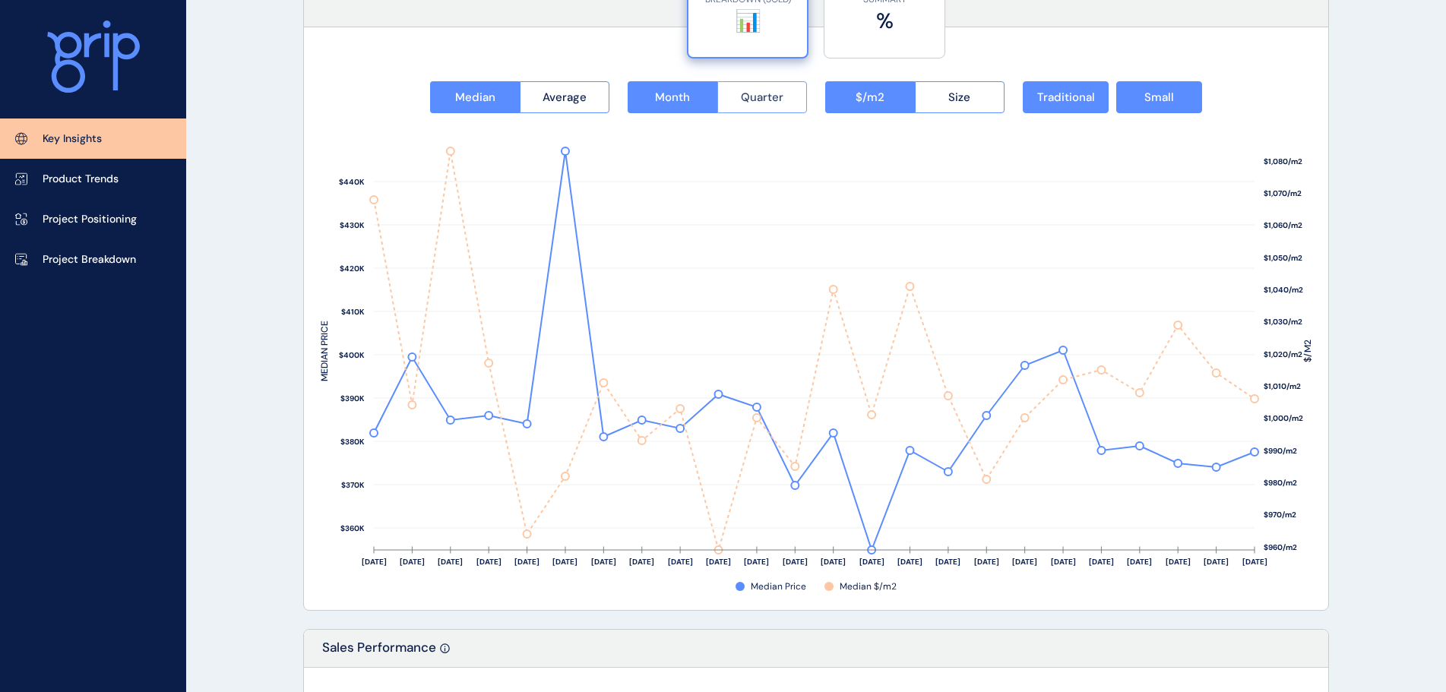 The image size is (1446, 692). I want to click on text: $990/m2, so click(1280, 451).